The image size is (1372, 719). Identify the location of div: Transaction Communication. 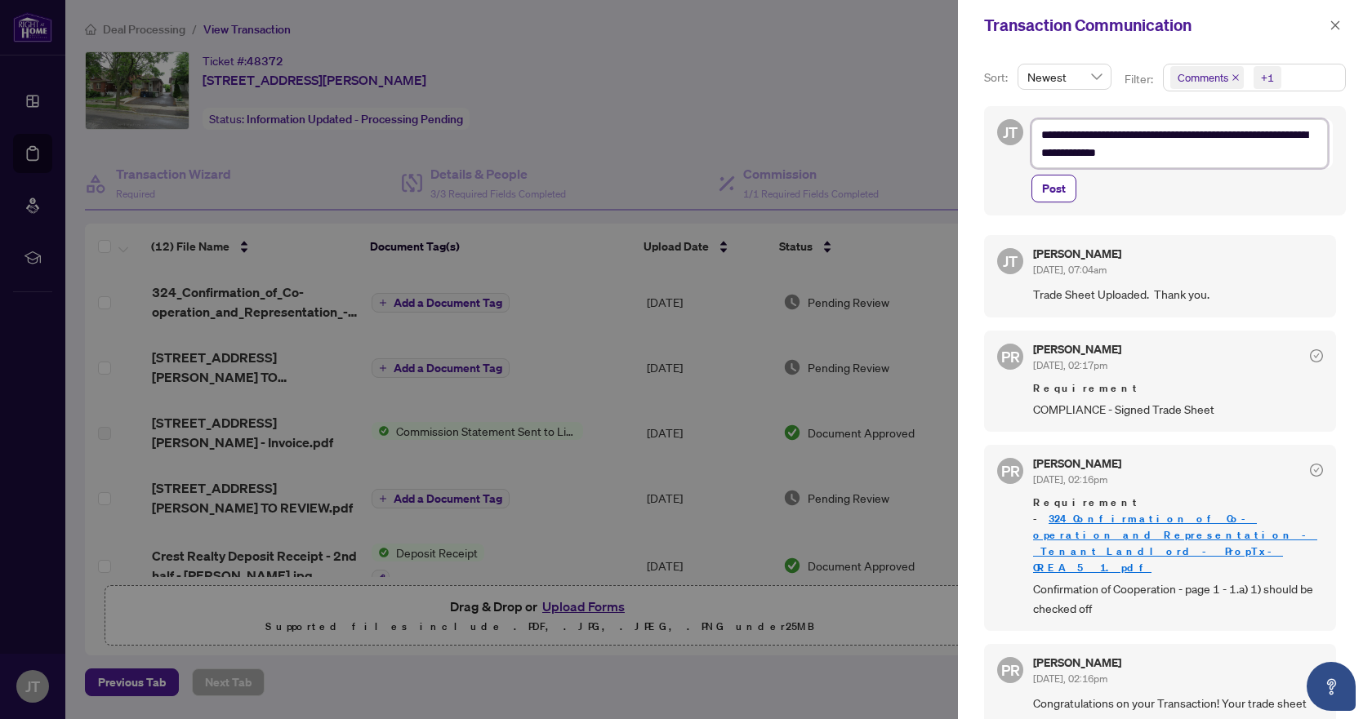
(1154, 25).